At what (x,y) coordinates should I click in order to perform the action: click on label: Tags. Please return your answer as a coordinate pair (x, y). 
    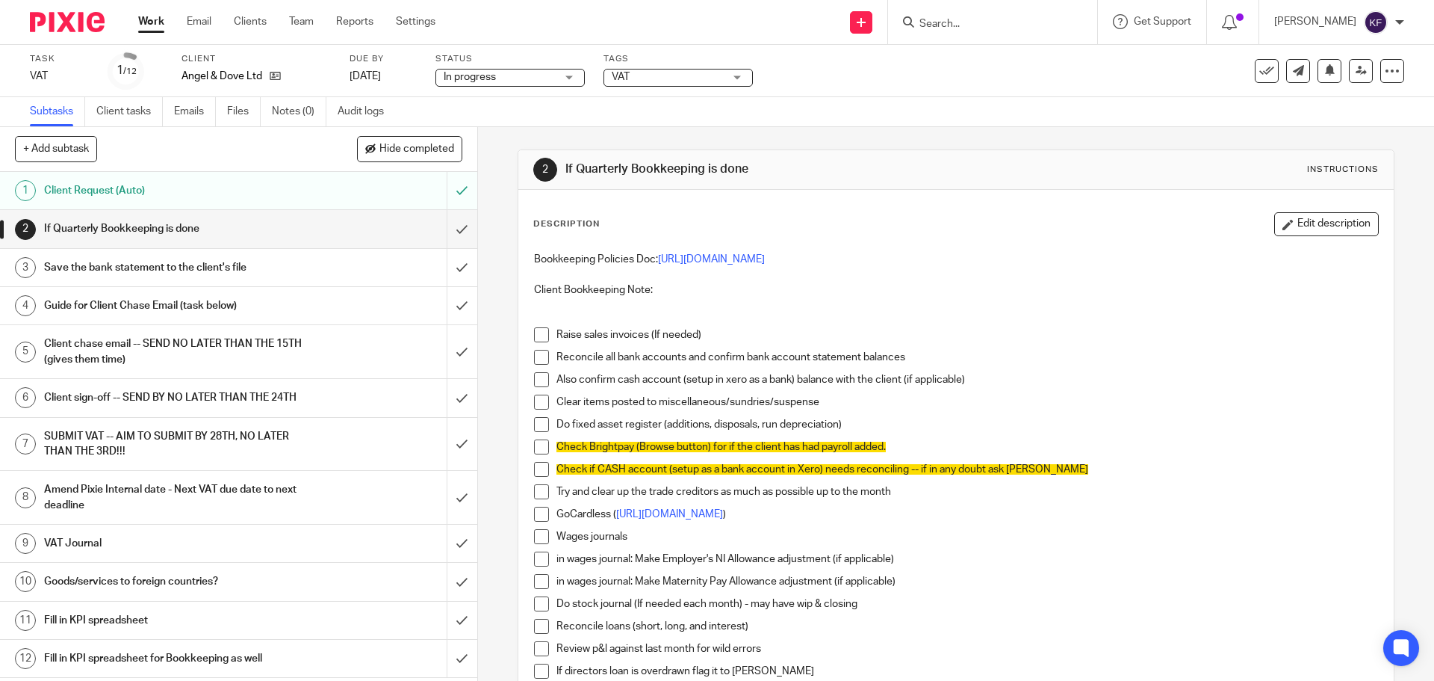
    Looking at the image, I should click on (678, 59).